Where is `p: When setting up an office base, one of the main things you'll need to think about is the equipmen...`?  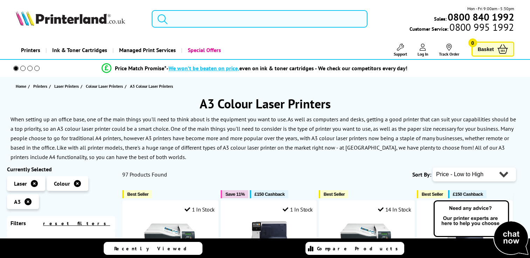 p: When setting up an office base, one of the main things you'll need to think about is the equipmen... is located at coordinates (263, 124).